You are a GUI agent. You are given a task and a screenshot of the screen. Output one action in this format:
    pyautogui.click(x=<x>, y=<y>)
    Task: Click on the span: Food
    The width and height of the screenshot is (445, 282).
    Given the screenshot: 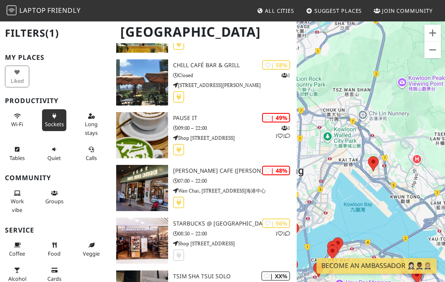 What is the action you would take?
    pyautogui.click(x=54, y=253)
    